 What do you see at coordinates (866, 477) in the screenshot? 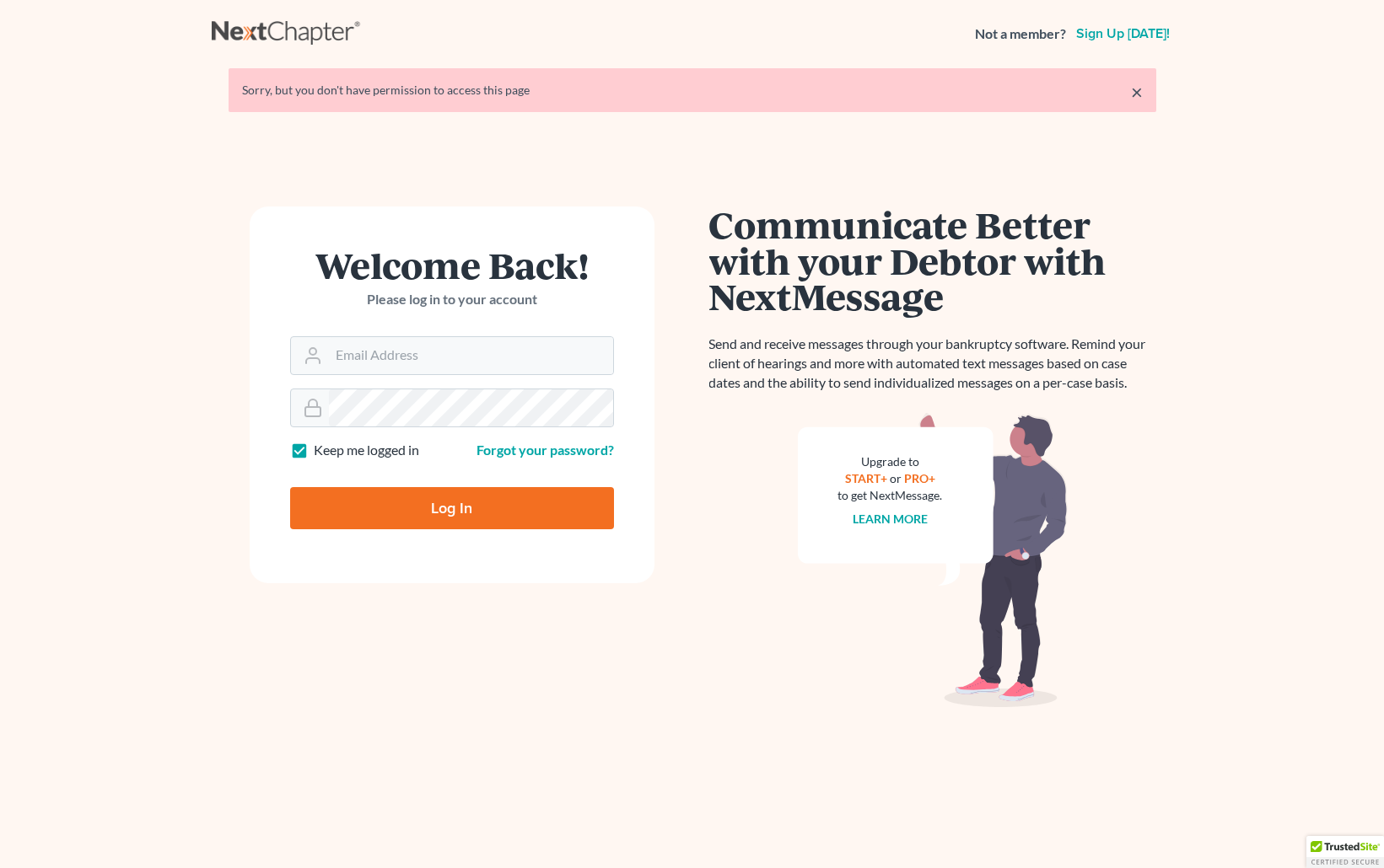
I see `a: START+` at bounding box center [866, 477].